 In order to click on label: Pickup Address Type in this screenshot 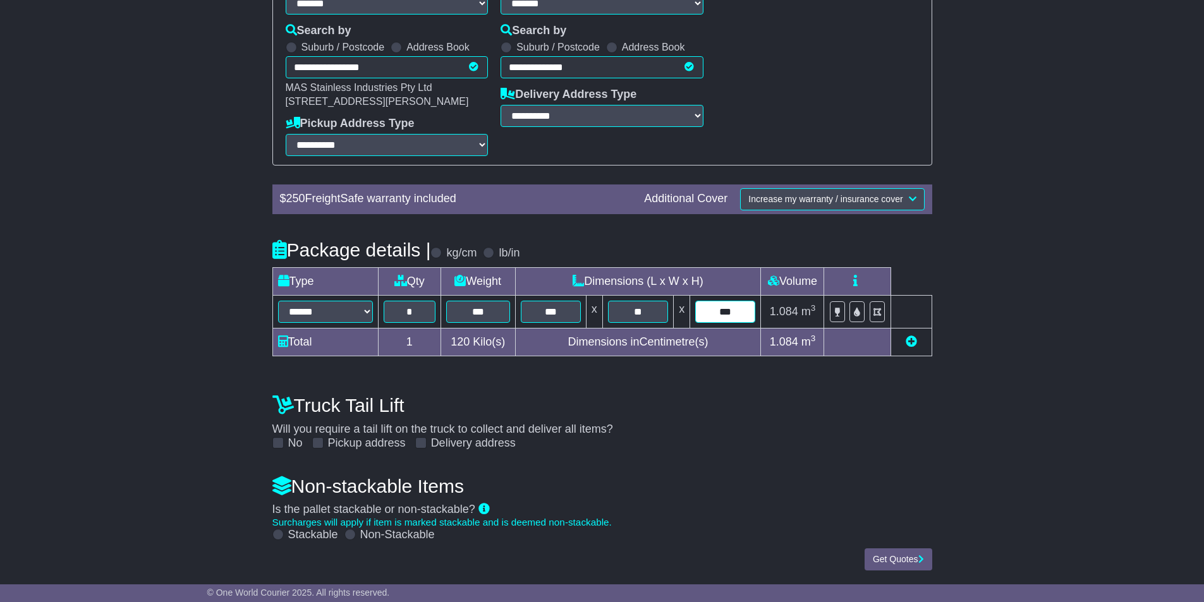, I will do `click(350, 124)`.